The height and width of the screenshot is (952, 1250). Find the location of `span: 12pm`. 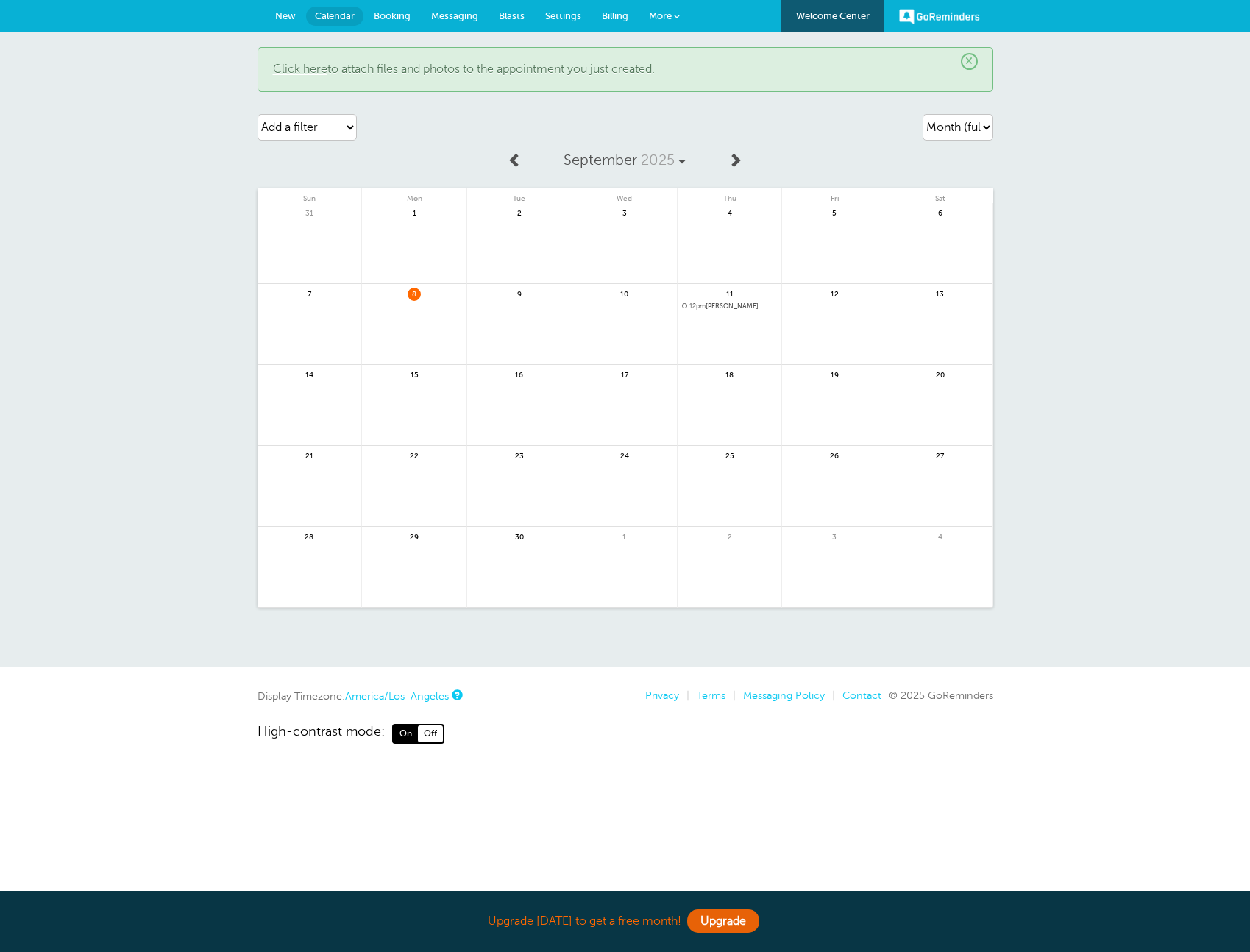

span: 12pm is located at coordinates (698, 306).